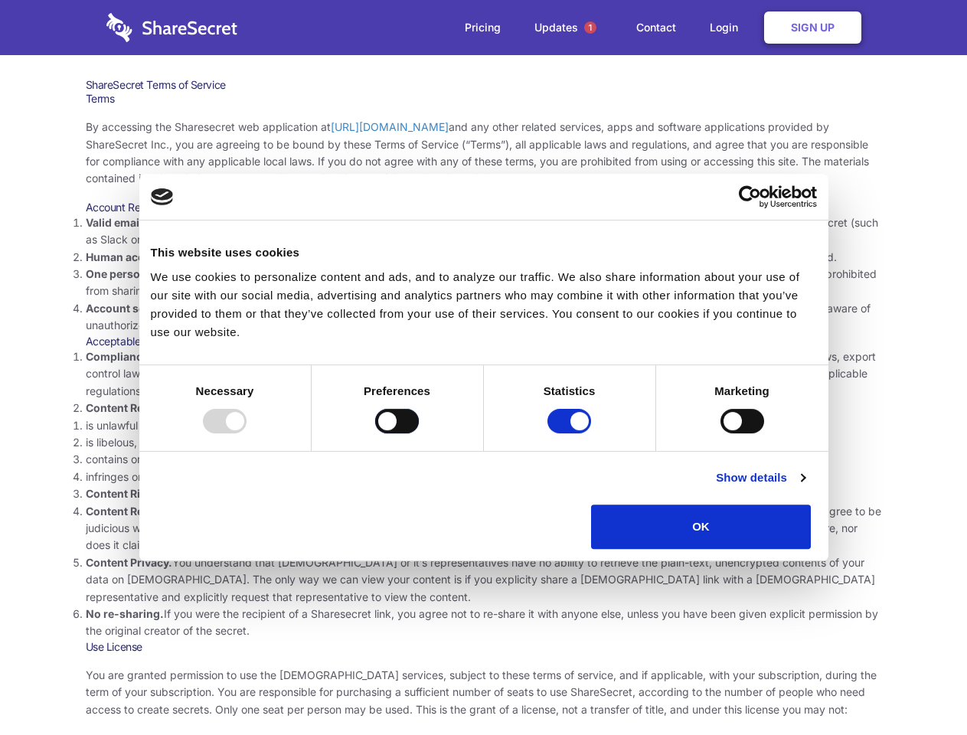 The width and height of the screenshot is (967, 735). Describe the element at coordinates (162, 197) in the screenshot. I see `img: logo` at that location.